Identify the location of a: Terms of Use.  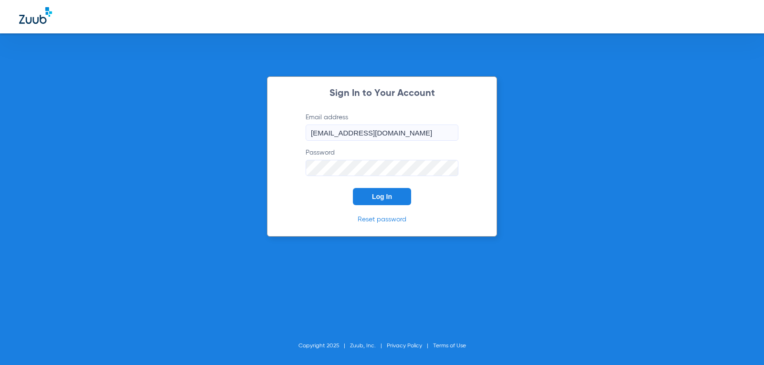
(449, 346).